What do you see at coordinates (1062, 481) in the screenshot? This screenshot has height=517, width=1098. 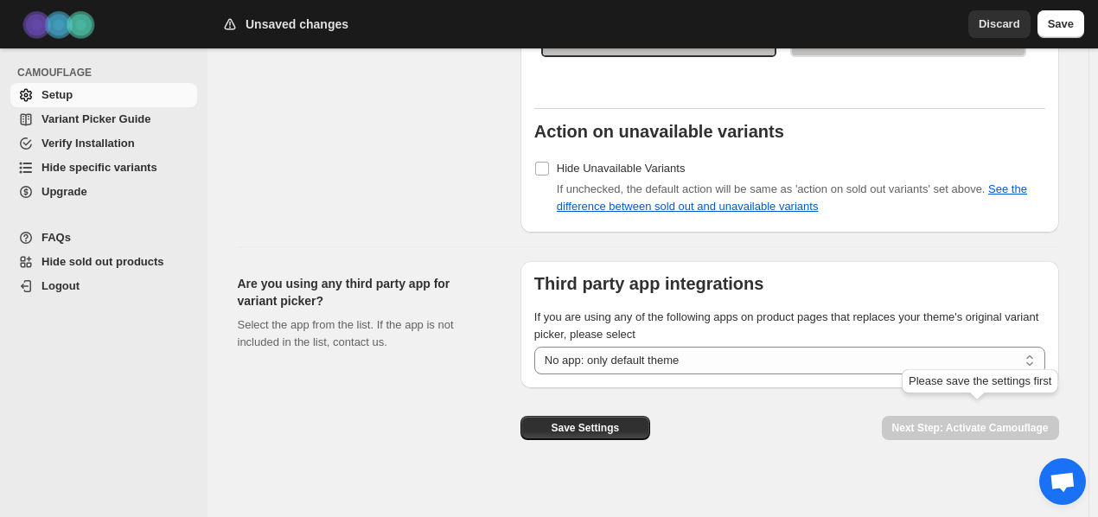 I see `a: Open chat` at bounding box center [1062, 481].